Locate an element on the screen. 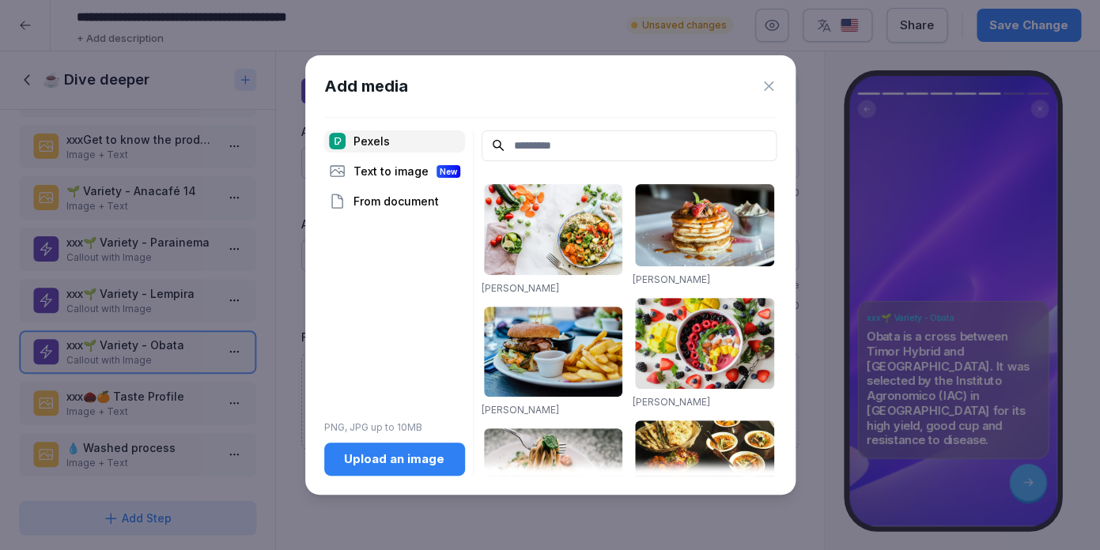  button: Upload an image is located at coordinates (395, 459).